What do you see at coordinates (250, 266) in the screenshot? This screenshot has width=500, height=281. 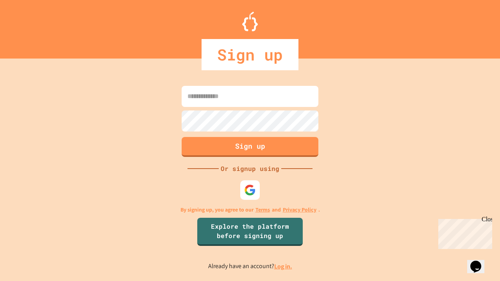 I see `p: Already have an account?` at bounding box center [250, 266].